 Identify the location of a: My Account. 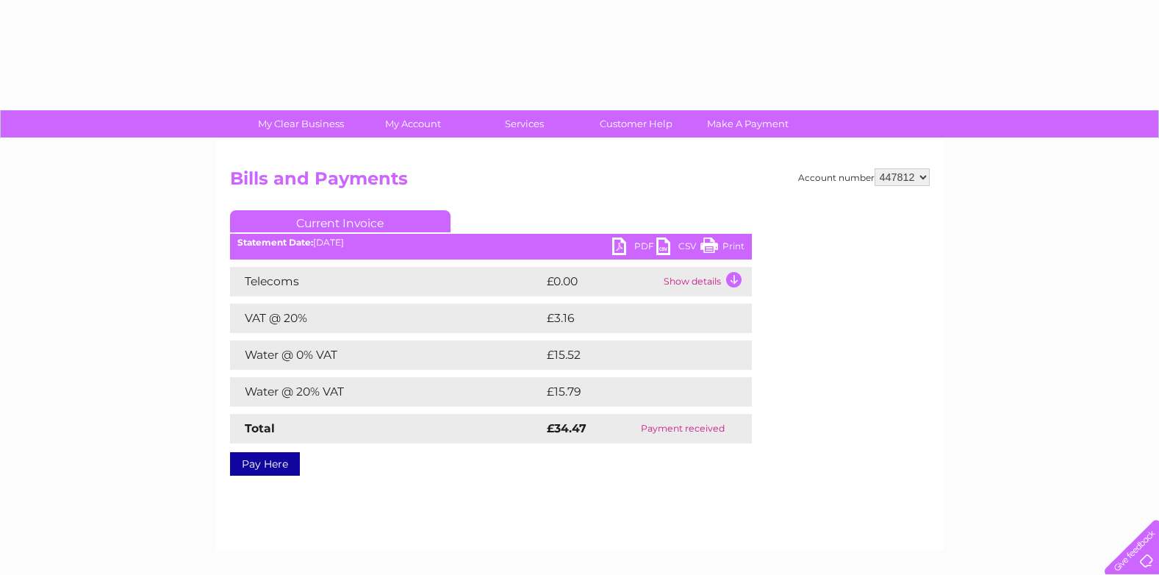
(412, 123).